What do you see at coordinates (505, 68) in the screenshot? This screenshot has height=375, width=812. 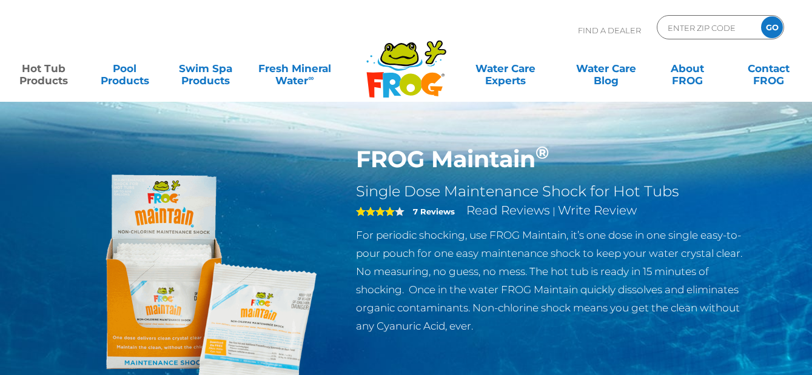 I see `a: Water CareExperts` at bounding box center [505, 68].